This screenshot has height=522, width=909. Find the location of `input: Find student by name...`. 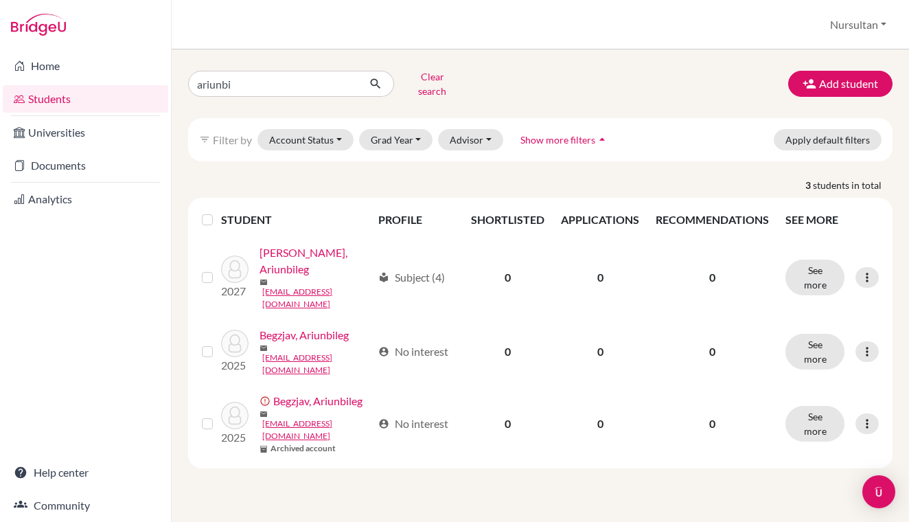

input: Find student by name... is located at coordinates (273, 84).